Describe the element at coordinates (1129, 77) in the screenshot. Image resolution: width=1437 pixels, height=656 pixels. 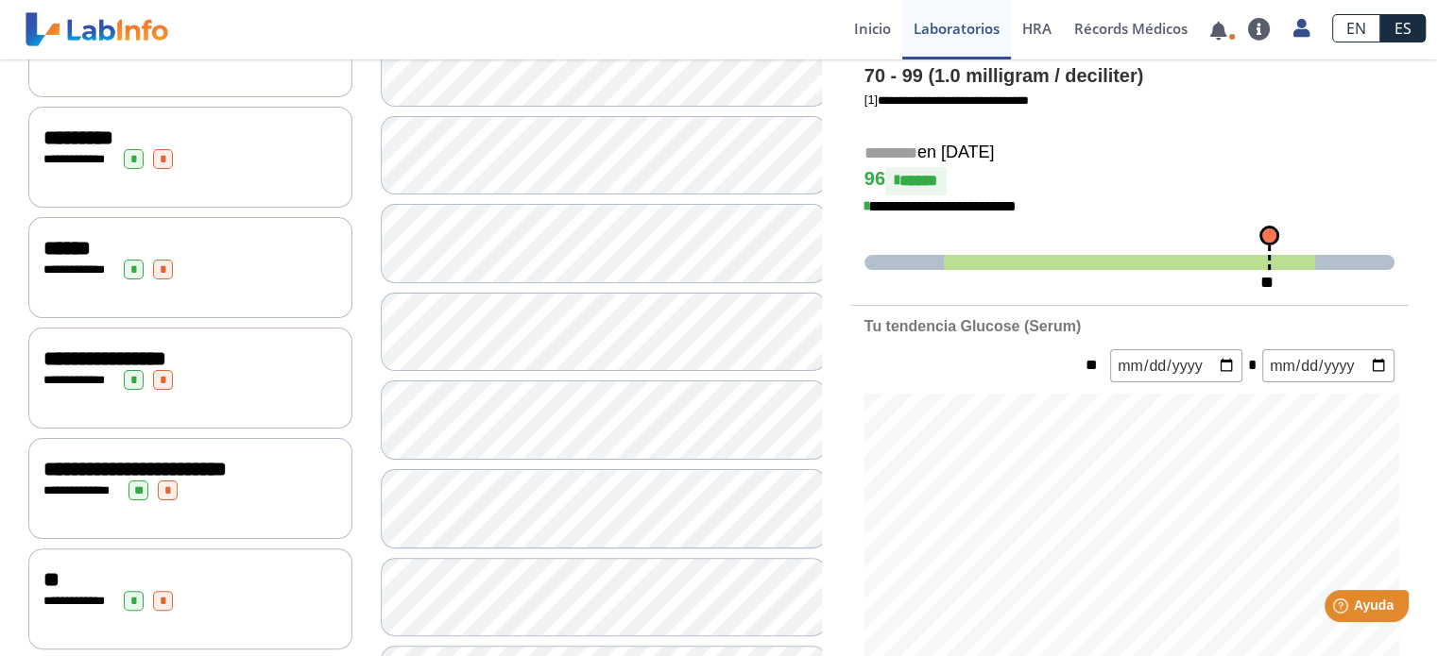
I see `h4: 70 - 99 (1.0 milligram / deciliter)` at that location.